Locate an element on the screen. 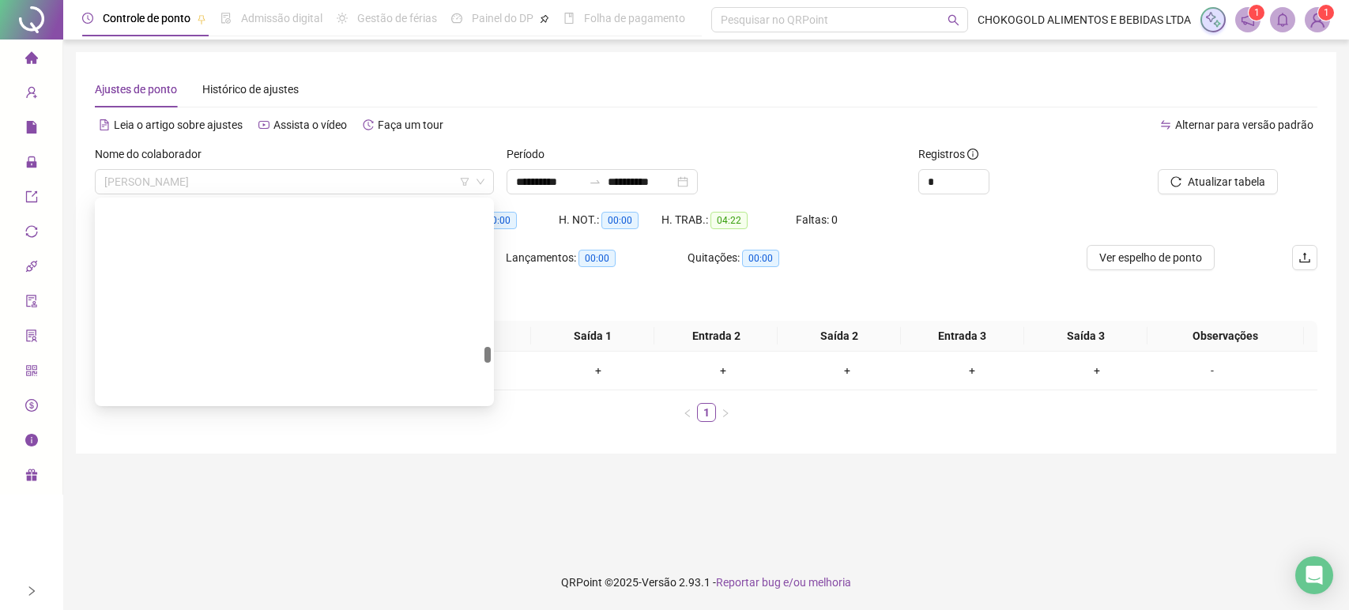 This screenshot has width=1349, height=610. span: Painel do DP is located at coordinates (503, 18).